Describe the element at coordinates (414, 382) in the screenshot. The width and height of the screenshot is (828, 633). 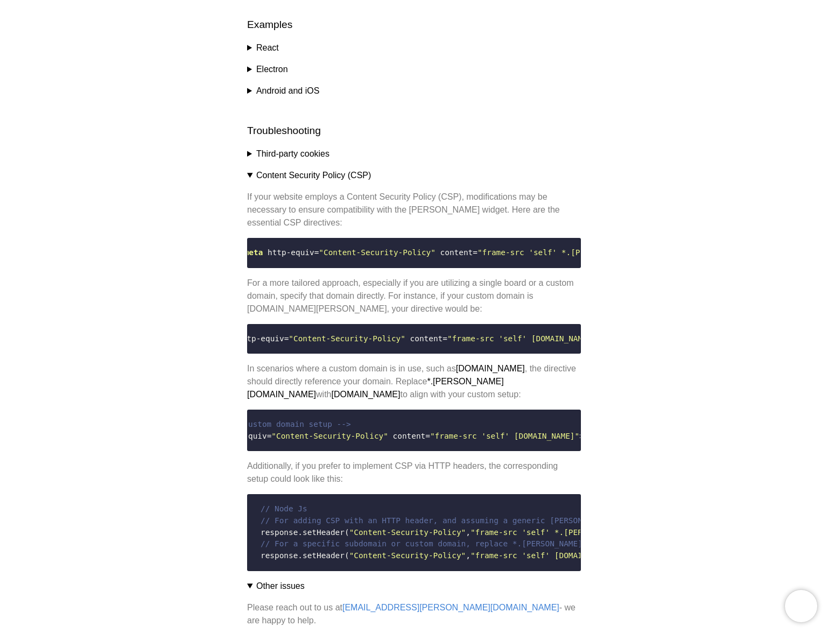
I see `p: In scenarios where a custom domain is in use, such as , the directive should directly reference y...` at that location.